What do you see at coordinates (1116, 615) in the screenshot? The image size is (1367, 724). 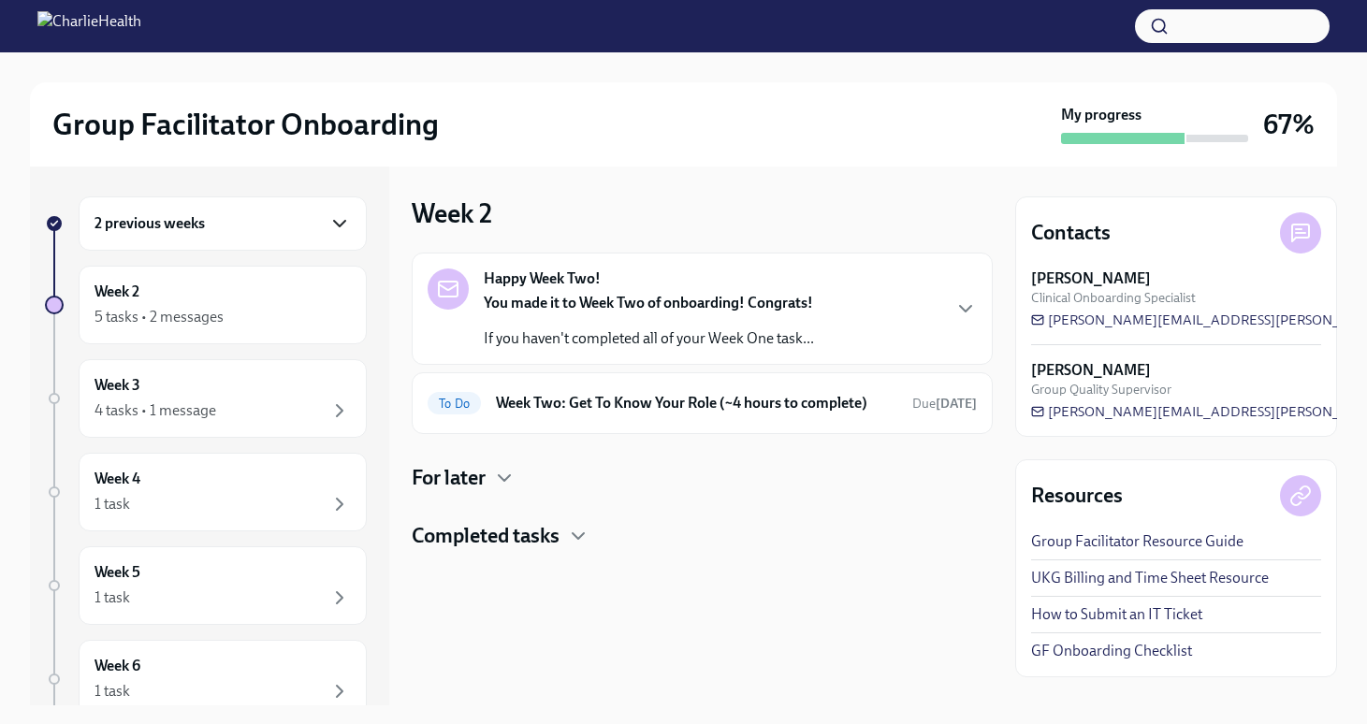 I see `a: How to Submit an IT Ticket` at bounding box center [1116, 615].